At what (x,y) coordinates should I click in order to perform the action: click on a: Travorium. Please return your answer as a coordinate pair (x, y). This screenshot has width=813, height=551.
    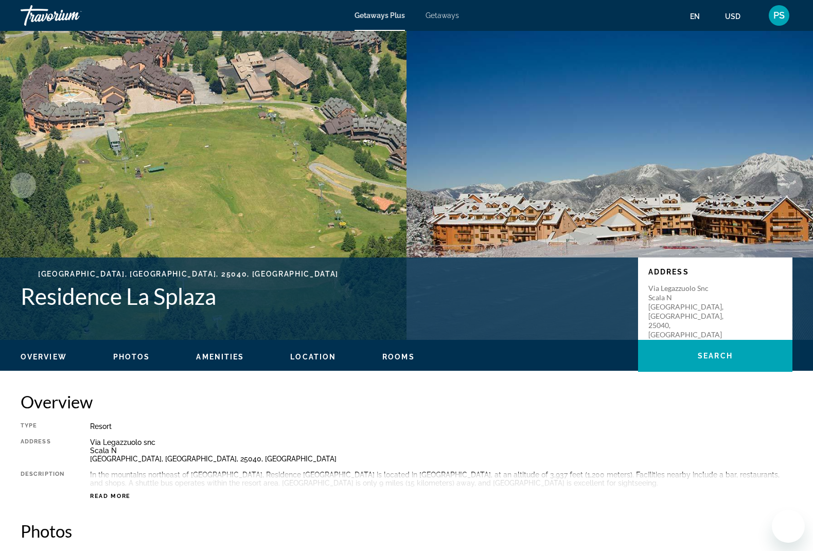
    Looking at the image, I should click on (72, 15).